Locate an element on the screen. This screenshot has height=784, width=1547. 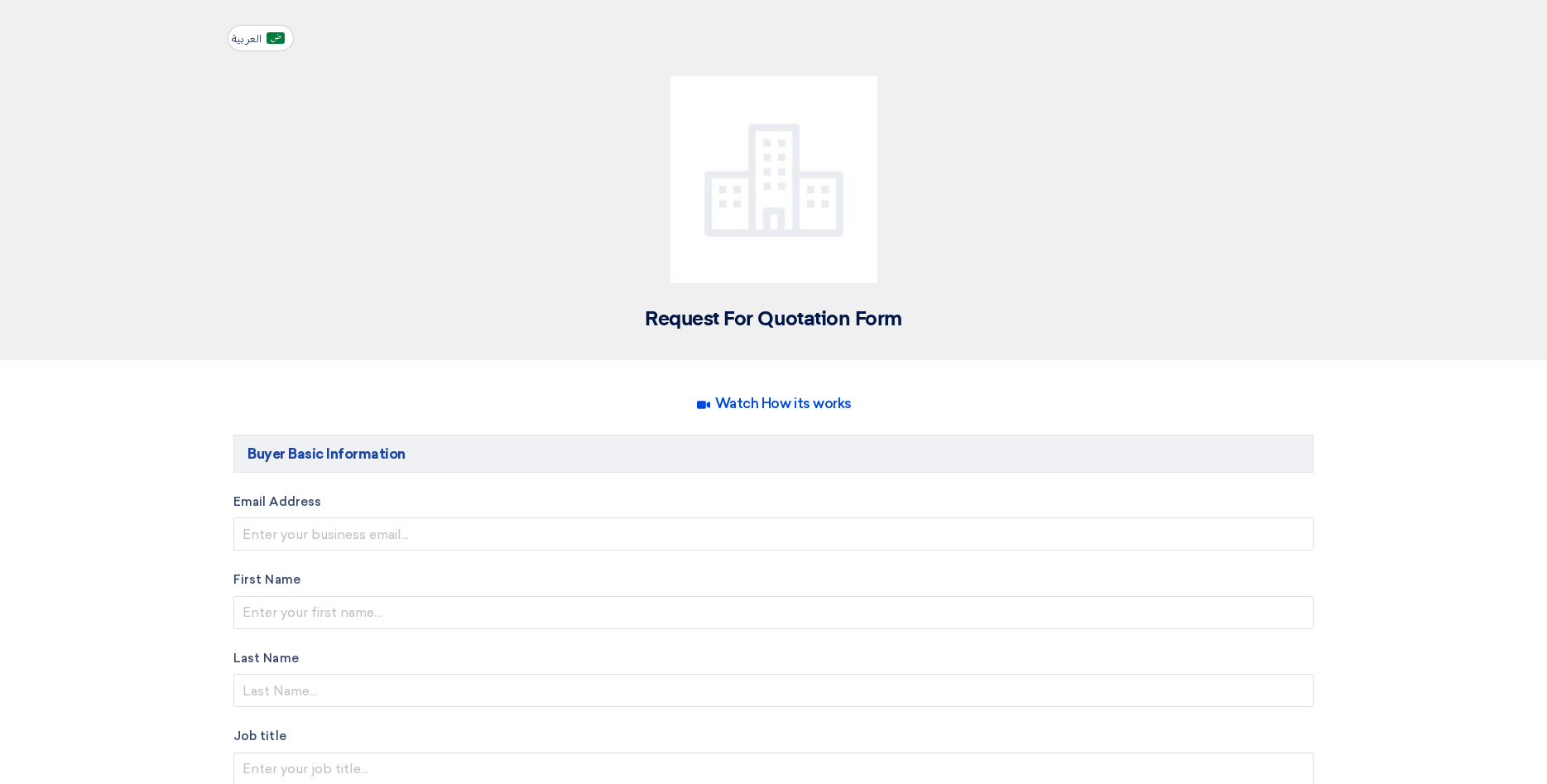
h5: Buyer Basic Information is located at coordinates (774, 454).